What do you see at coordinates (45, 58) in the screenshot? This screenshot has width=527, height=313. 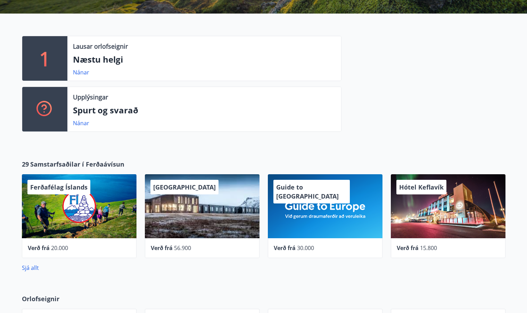 I see `p: 1` at bounding box center [45, 58].